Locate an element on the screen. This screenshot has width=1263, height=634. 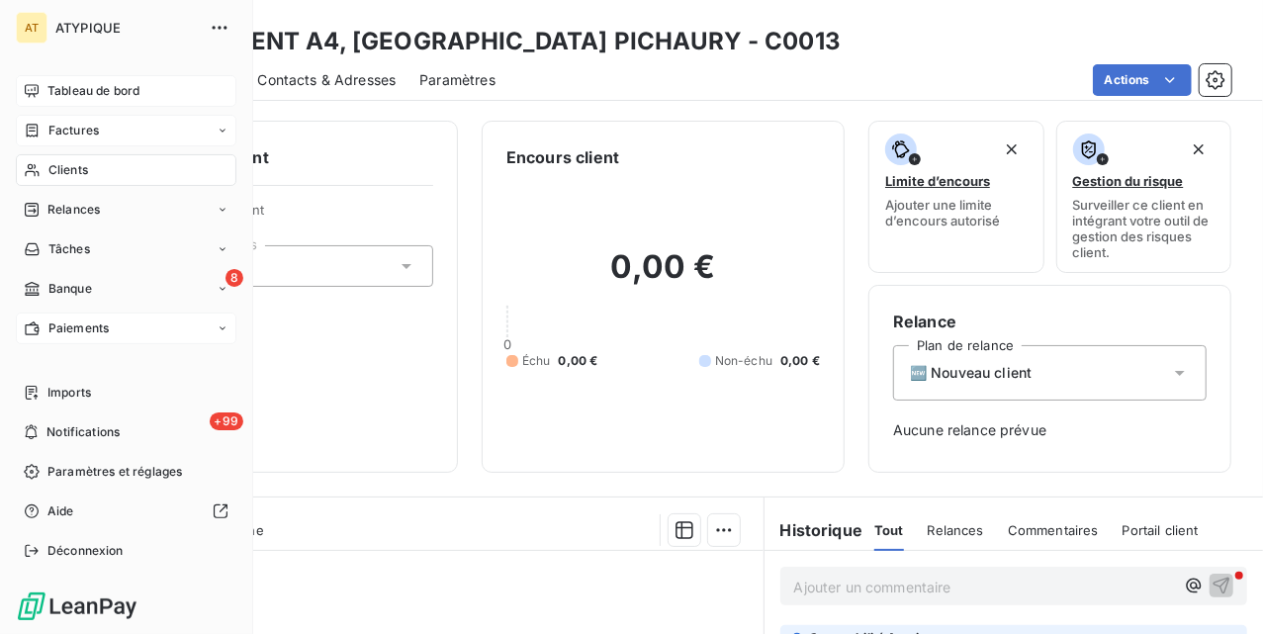
span: Commentaires is located at coordinates (1053, 530).